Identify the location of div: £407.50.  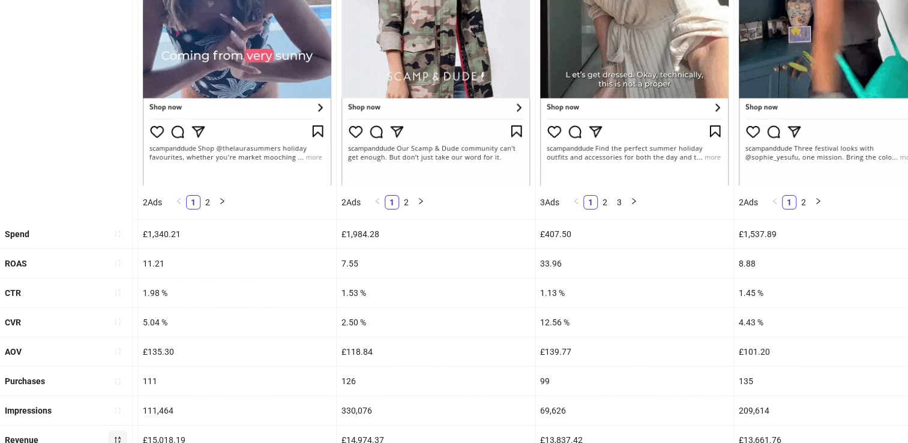
(634, 234).